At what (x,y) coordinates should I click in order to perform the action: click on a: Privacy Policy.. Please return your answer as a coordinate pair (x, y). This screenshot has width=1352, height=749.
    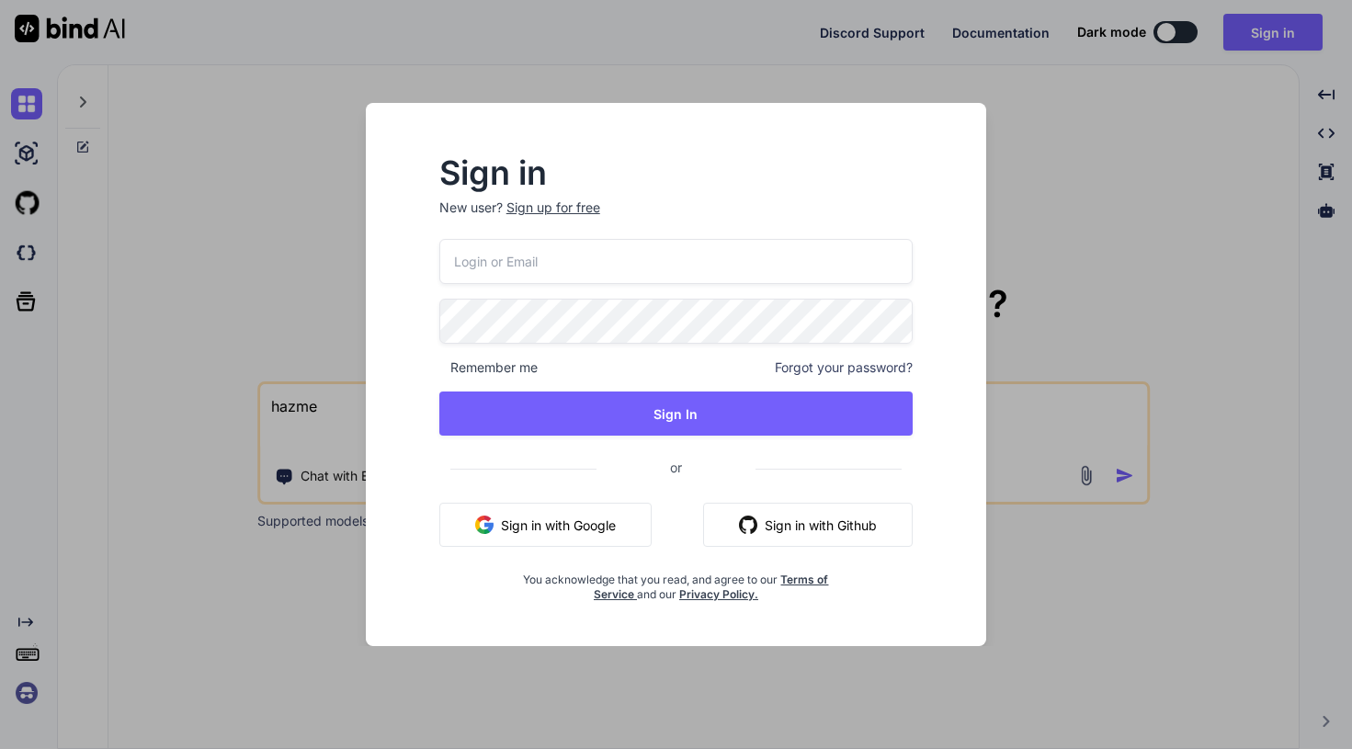
    Looking at the image, I should click on (719, 594).